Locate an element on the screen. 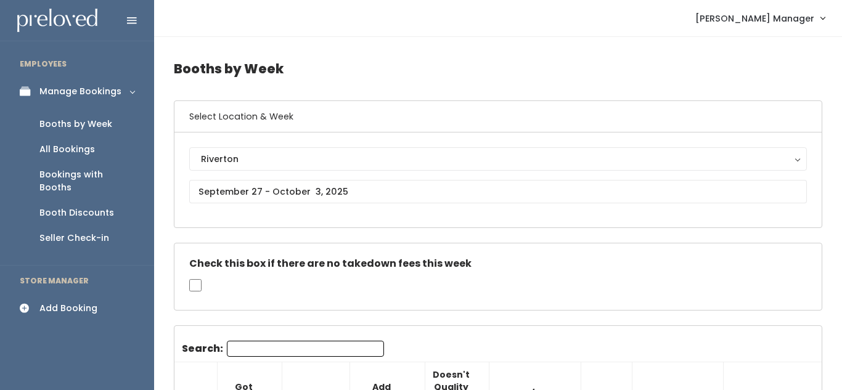 The image size is (842, 390). div: Booths by Week is located at coordinates (76, 124).